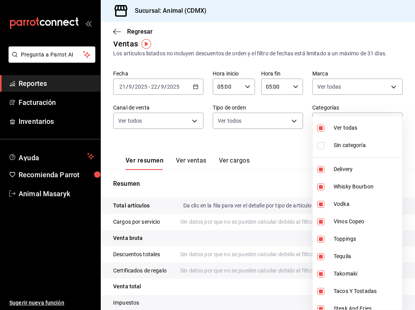  I want to click on span: Tacos Y Tostadas, so click(366, 291).